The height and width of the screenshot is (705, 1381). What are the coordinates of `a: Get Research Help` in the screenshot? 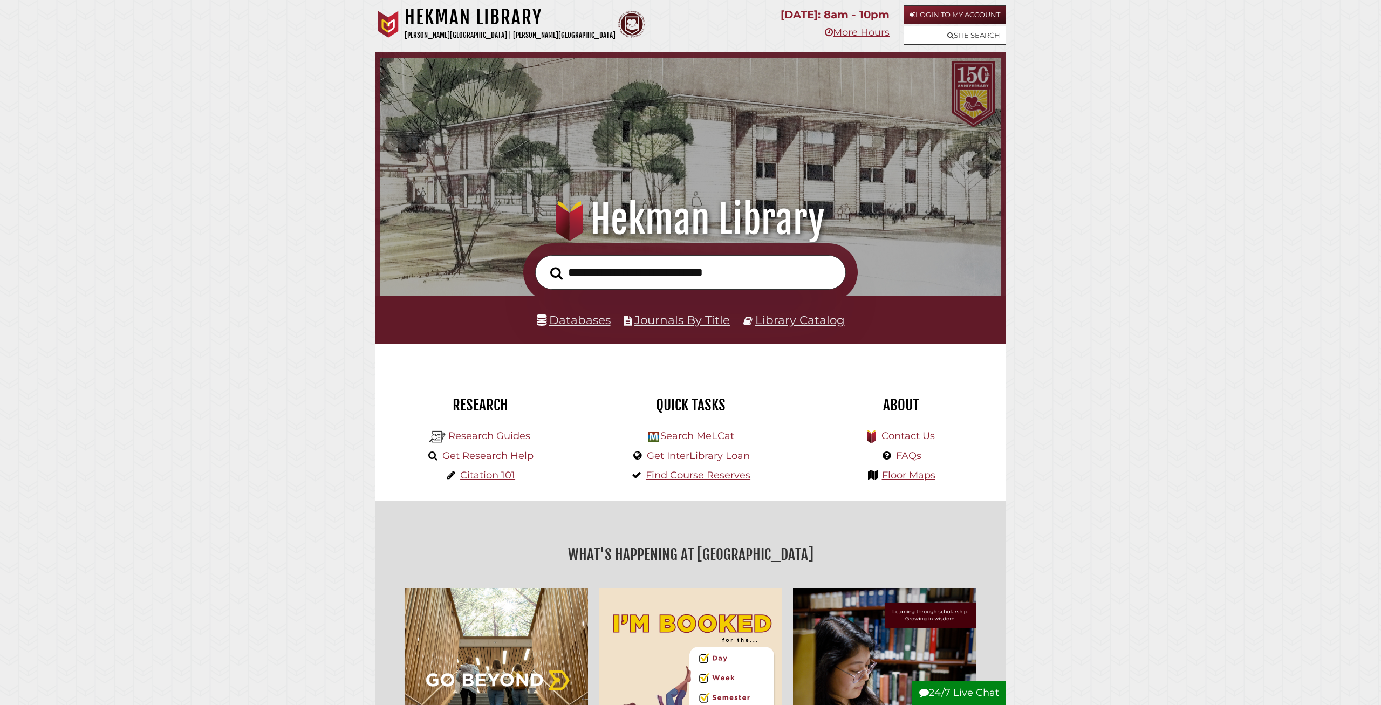 It's located at (488, 456).